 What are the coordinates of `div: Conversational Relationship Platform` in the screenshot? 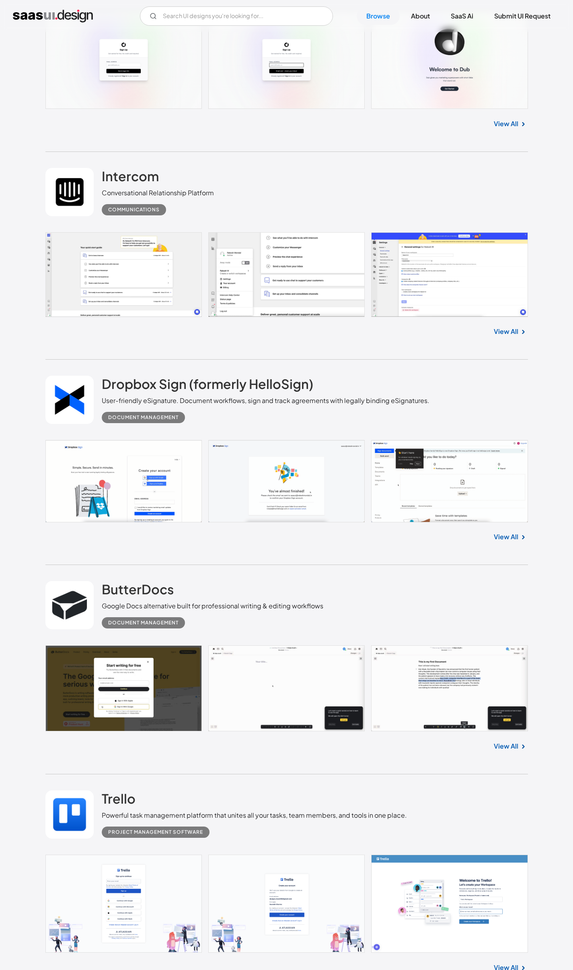 It's located at (158, 193).